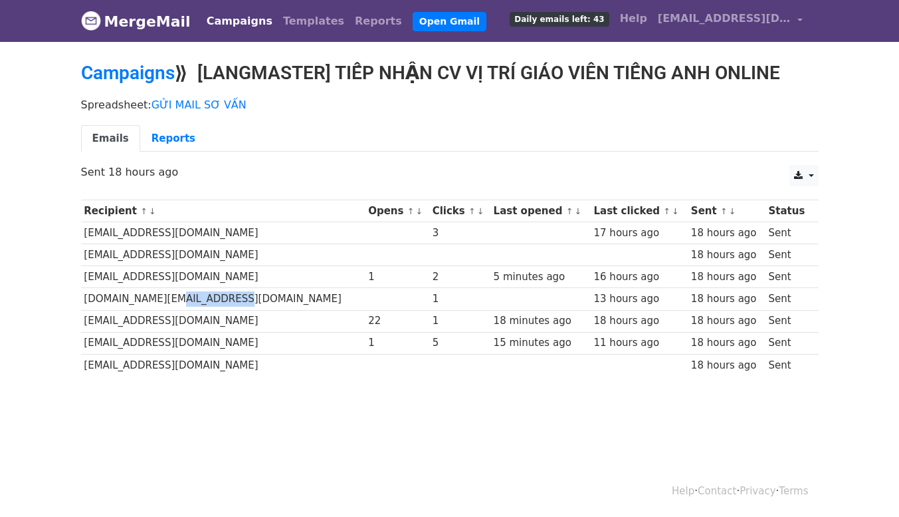 This screenshot has height=517, width=899. What do you see at coordinates (540, 211) in the screenshot?
I see `th: Last opened` at bounding box center [540, 211].